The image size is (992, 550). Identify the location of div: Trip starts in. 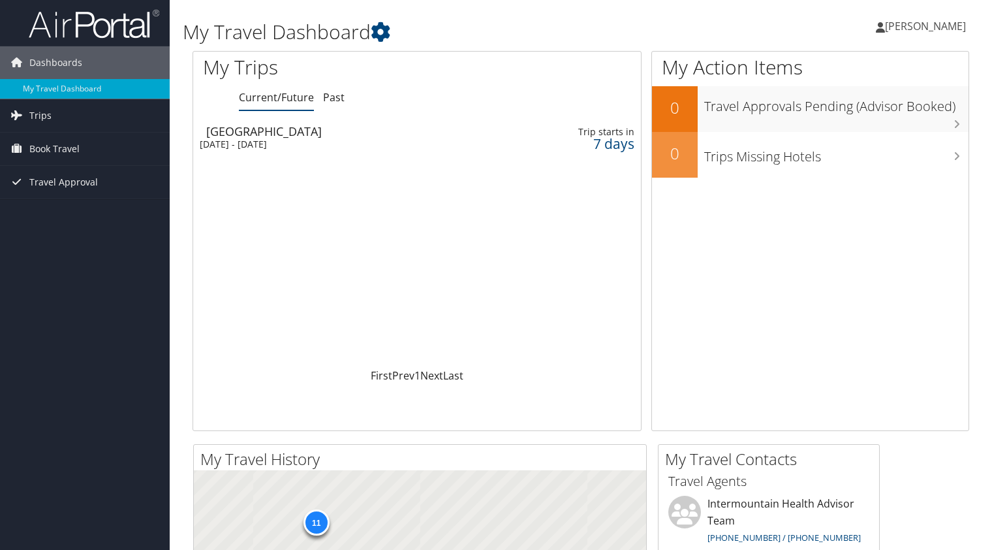
(588, 132).